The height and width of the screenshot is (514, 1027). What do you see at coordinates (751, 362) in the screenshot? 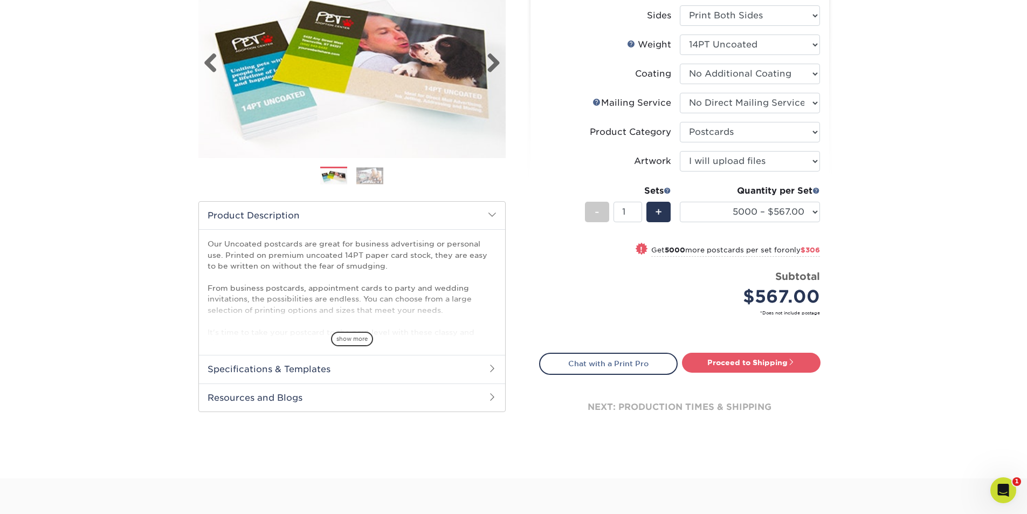
I see `a: Proceed to Shipping` at bounding box center [751, 362].